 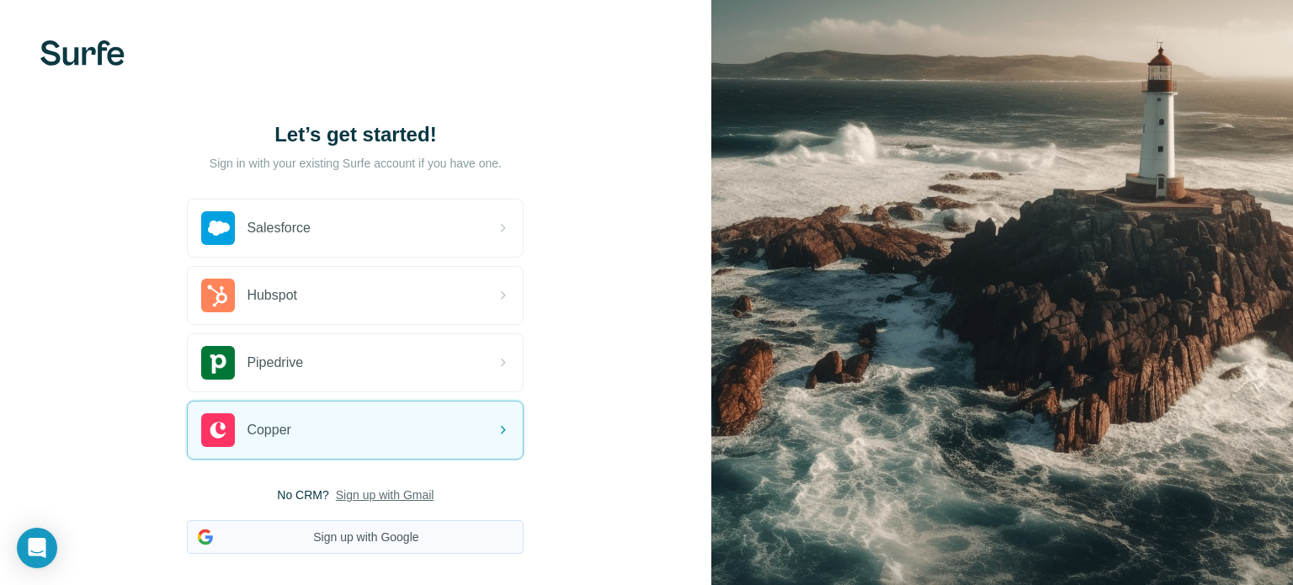 I want to click on img: hubspot's logo, so click(x=218, y=295).